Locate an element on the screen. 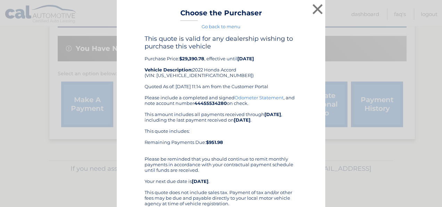 The height and width of the screenshot is (207, 442). b: 44455534280 is located at coordinates (211, 103).